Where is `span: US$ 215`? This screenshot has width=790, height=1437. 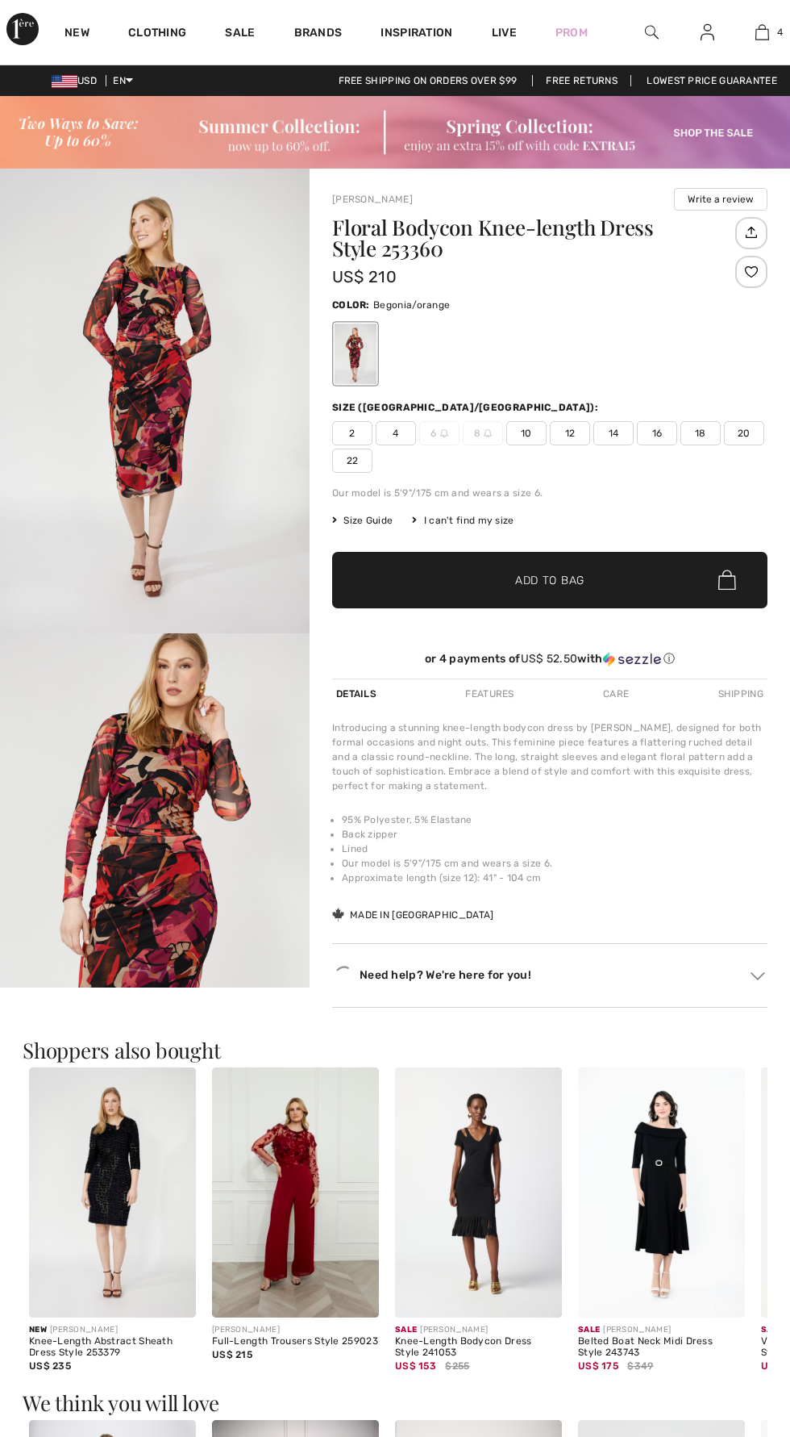
span: US$ 215 is located at coordinates (232, 1354).